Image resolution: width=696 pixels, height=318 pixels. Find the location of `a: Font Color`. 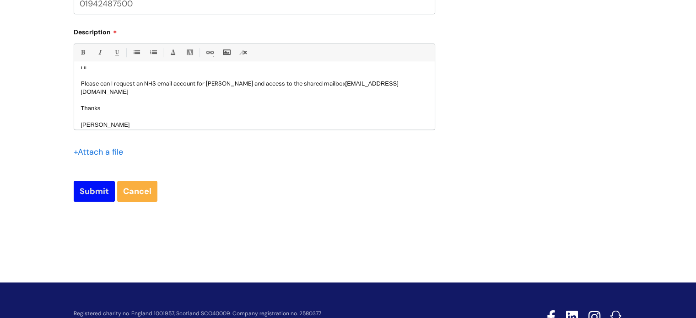

a: Font Color is located at coordinates (173, 52).